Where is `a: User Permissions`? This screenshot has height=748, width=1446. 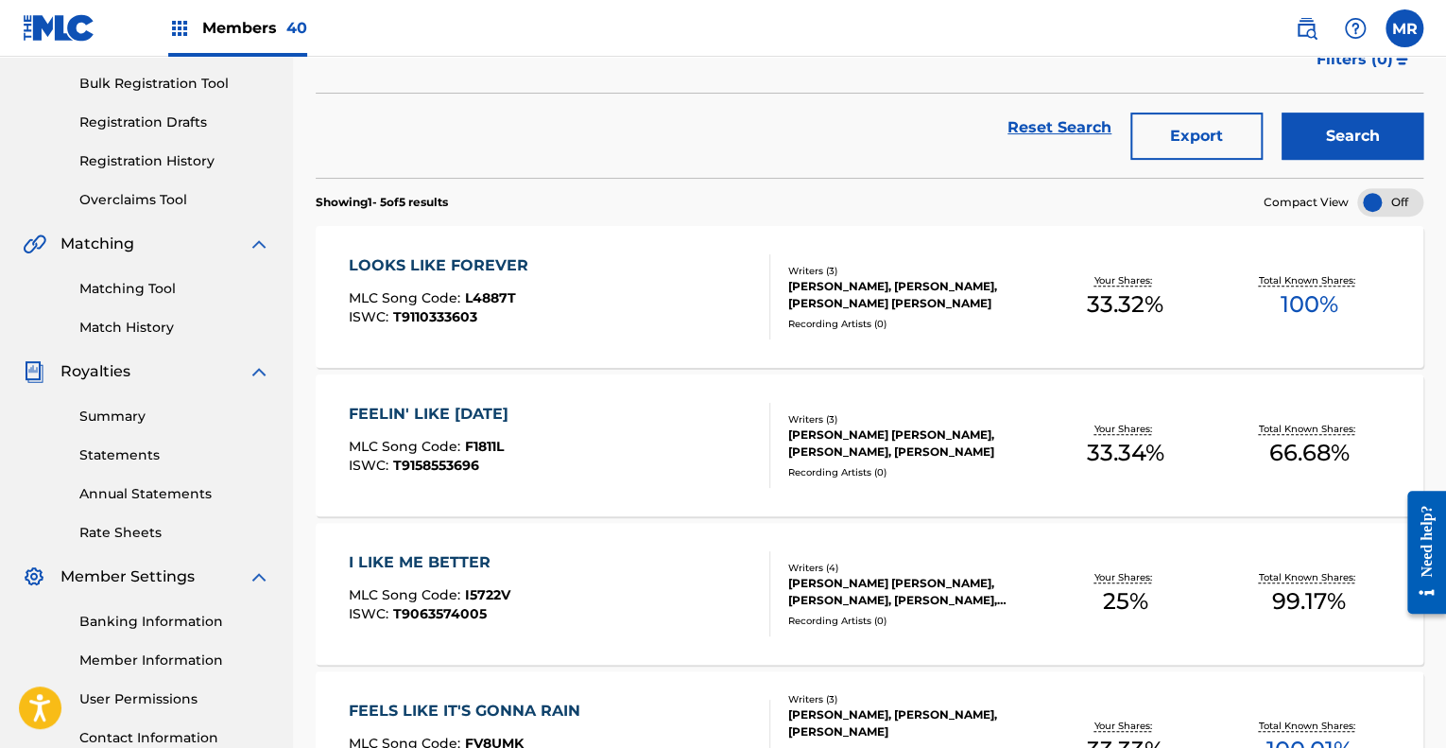 a: User Permissions is located at coordinates (175, 699).